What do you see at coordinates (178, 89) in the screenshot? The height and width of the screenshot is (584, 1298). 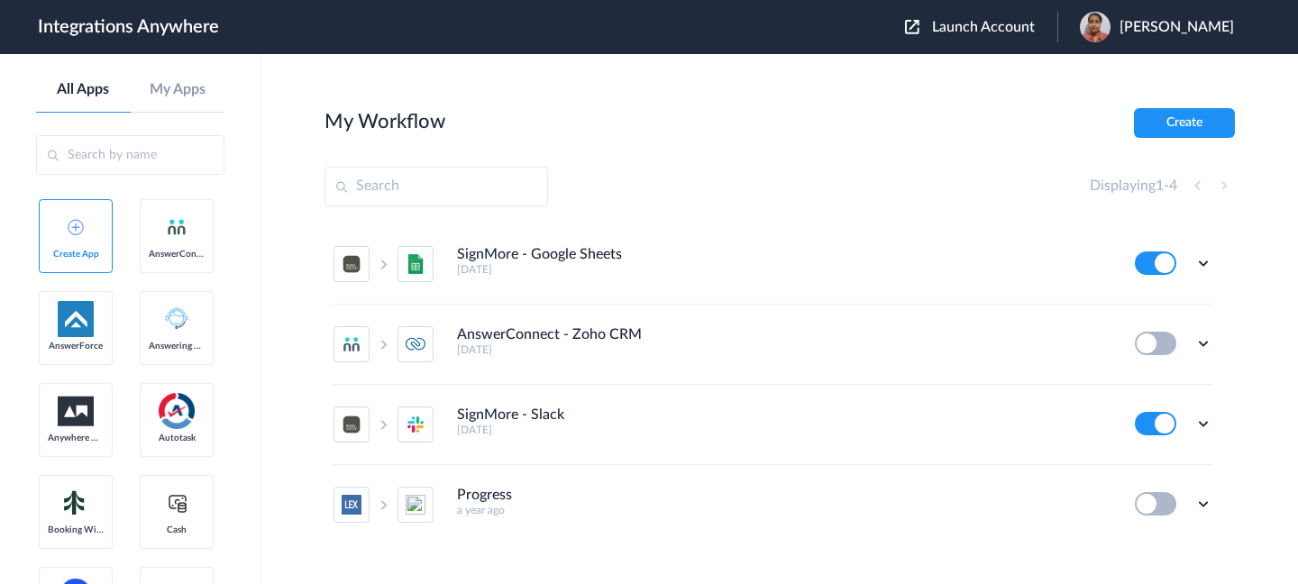 I see `a: My Apps` at bounding box center [178, 89].